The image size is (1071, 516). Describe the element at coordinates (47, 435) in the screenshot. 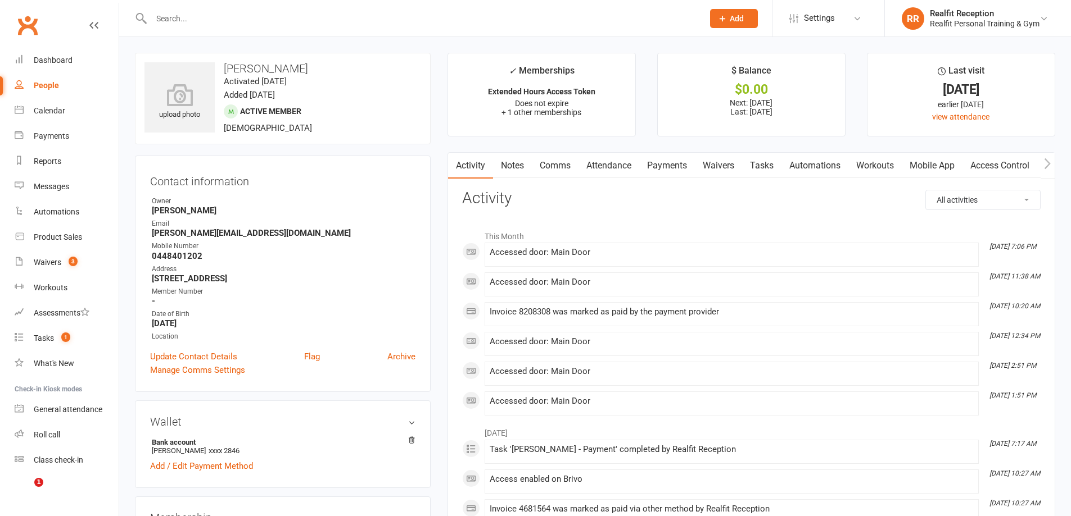

I see `div: Roll call` at that location.